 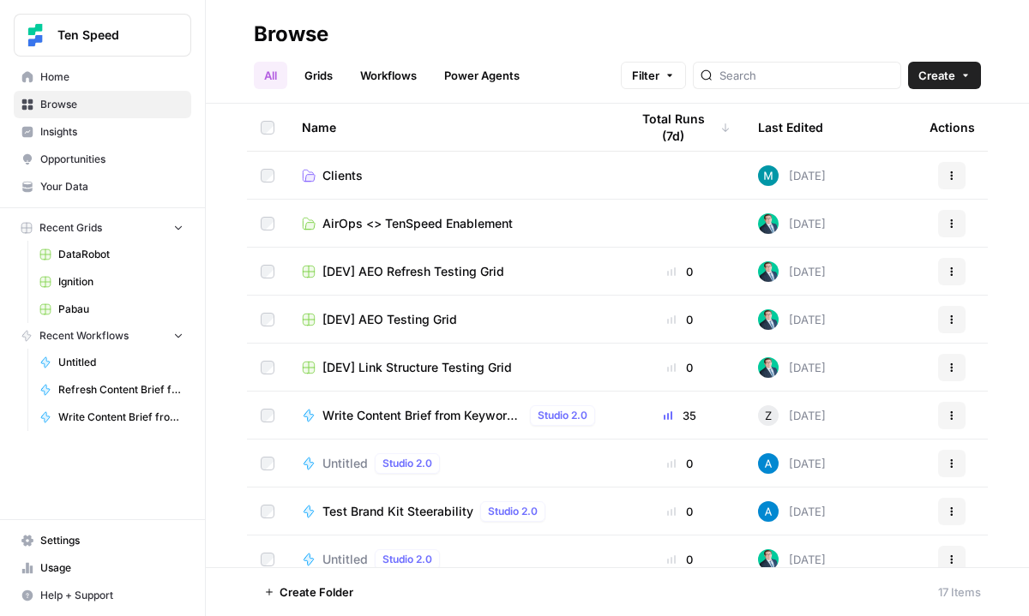 I want to click on a: AirOps <> TenSpeed Enablement, so click(x=452, y=224).